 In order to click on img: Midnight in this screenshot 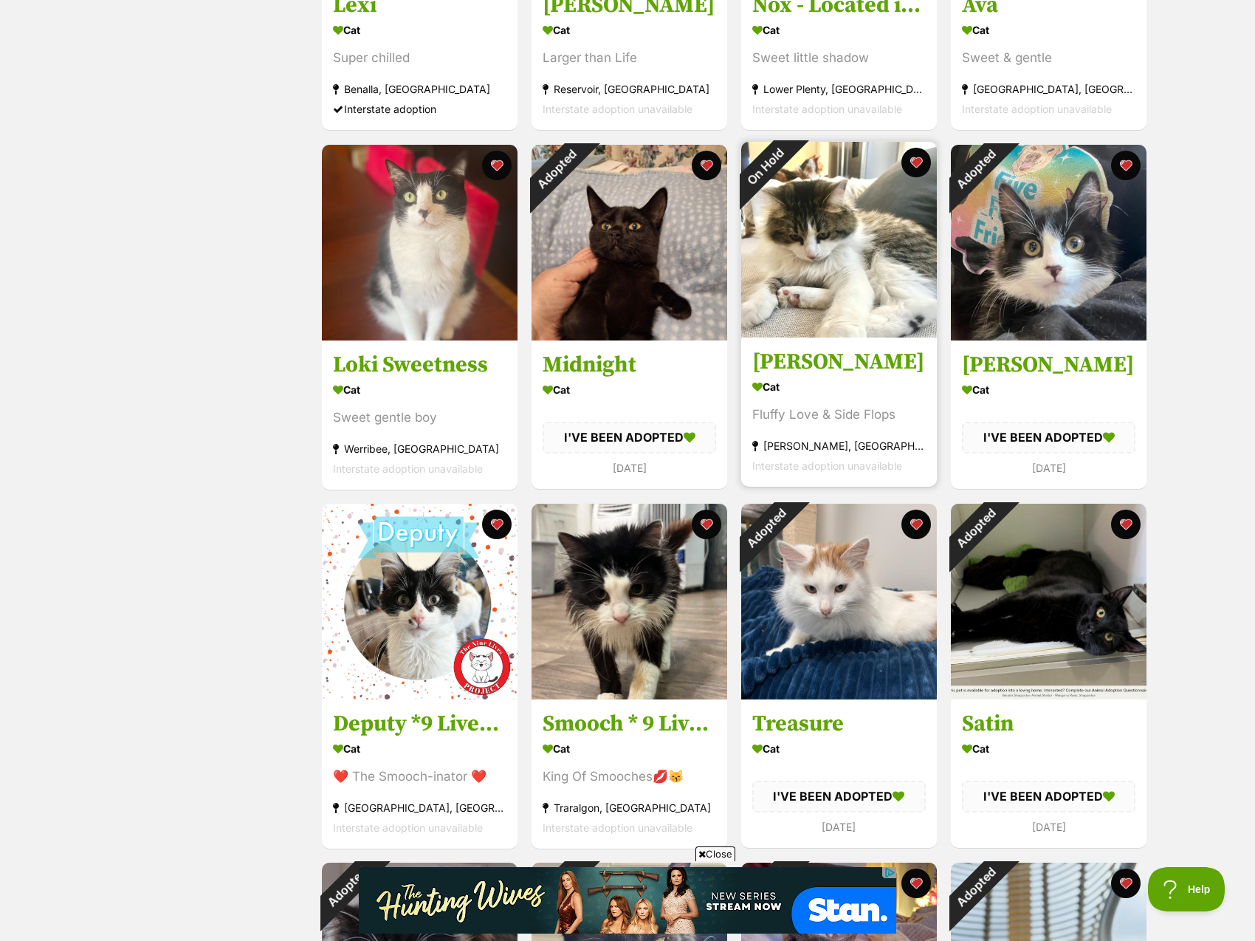, I will do `click(629, 242)`.